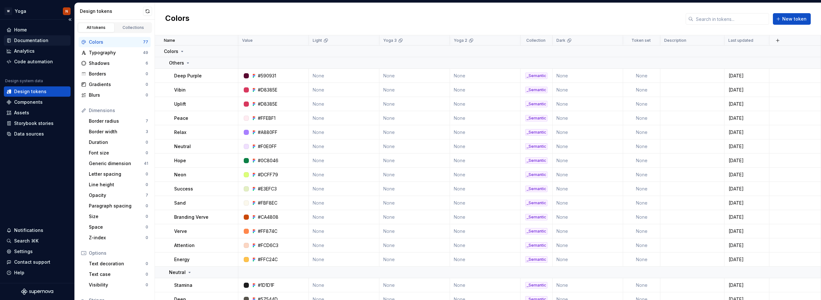  Describe the element at coordinates (118, 263) in the screenshot. I see `a: Text decoration0` at that location.